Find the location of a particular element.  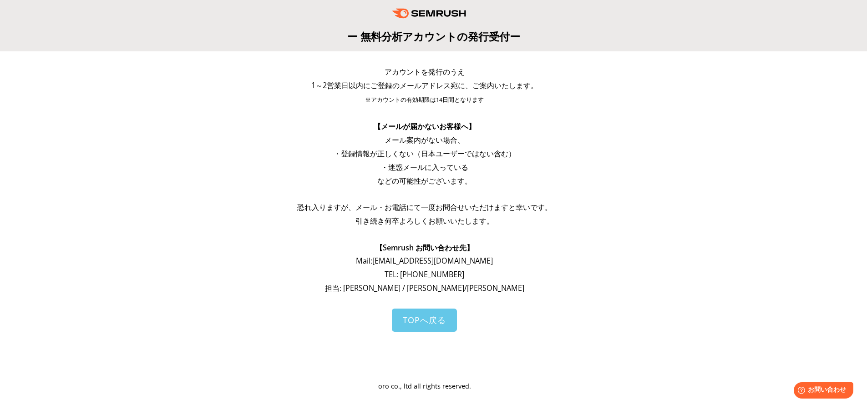

span: ・登録情報が正しくない（日本ユーザーではない含む） is located at coordinates (424, 154).